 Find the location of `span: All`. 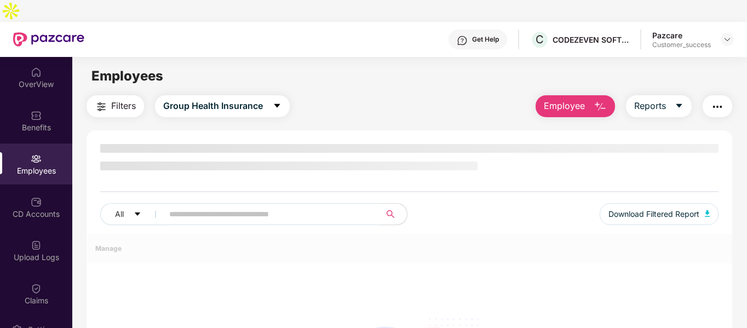

span: All is located at coordinates (119, 214).